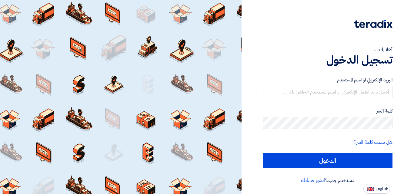 This screenshot has height=194, width=414. Describe the element at coordinates (327, 80) in the screenshot. I see `label: البريد الإلكتروني او اسم المستخدم` at that location.